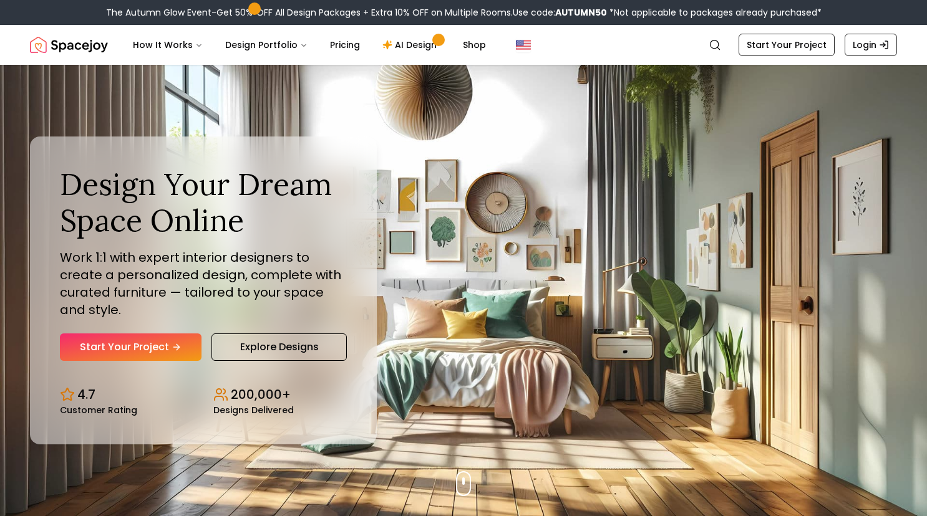 The height and width of the screenshot is (516, 927). Describe the element at coordinates (411, 45) in the screenshot. I see `a: AI Design` at that location.